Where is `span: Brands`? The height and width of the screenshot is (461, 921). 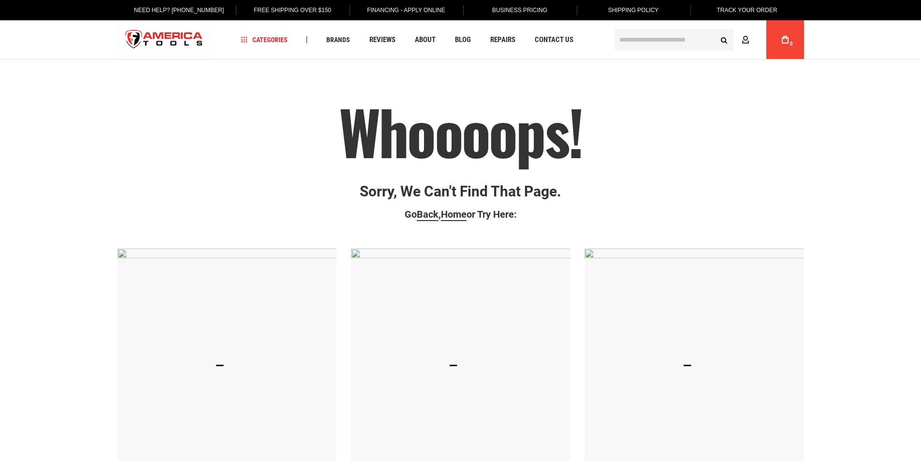 span: Brands is located at coordinates (338, 40).